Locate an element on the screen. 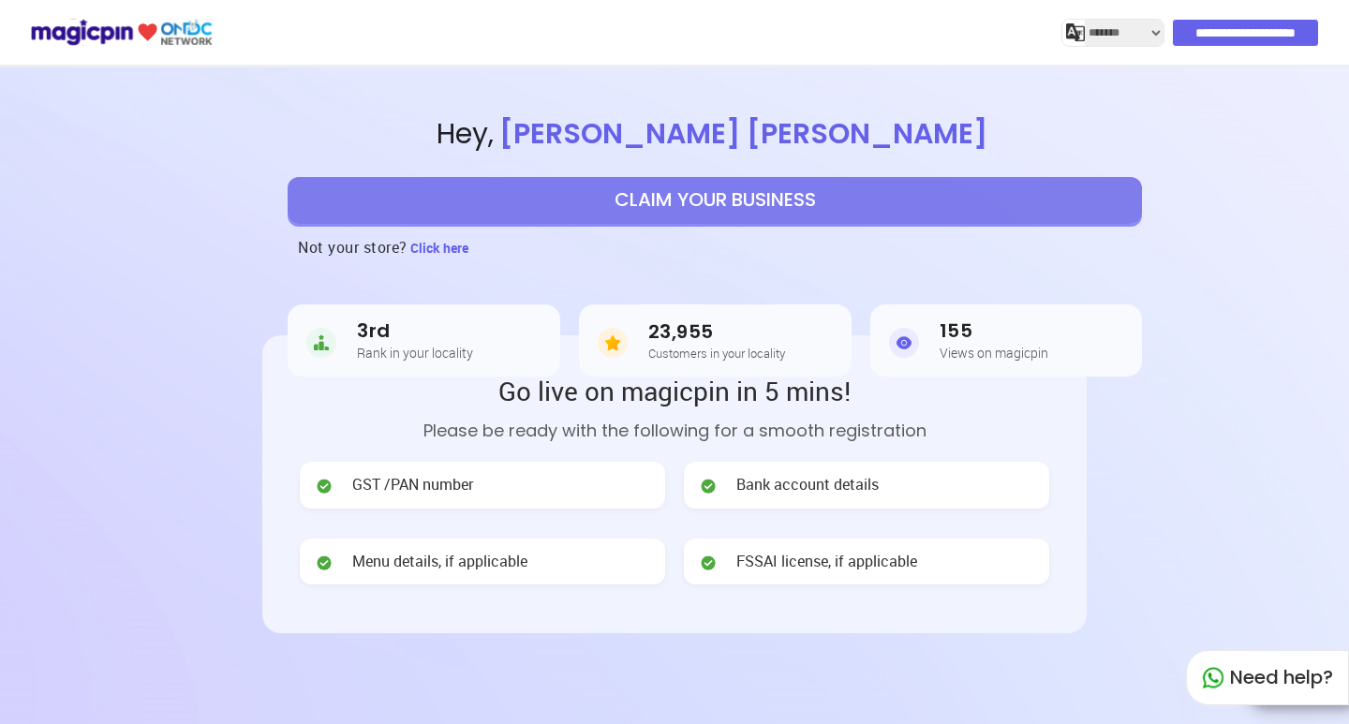 The height and width of the screenshot is (724, 1349). h5: Rank in your locality is located at coordinates (415, 352).